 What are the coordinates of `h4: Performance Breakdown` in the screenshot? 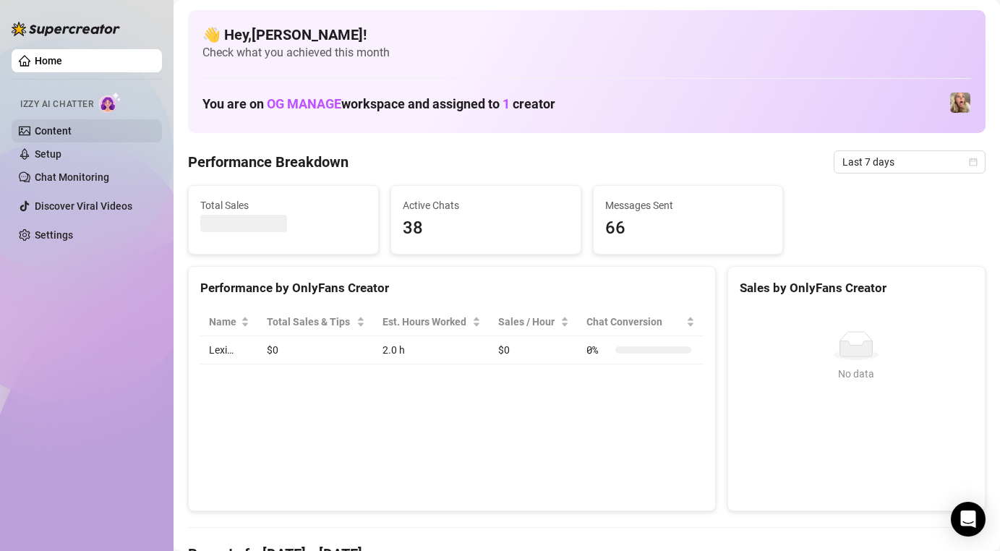 It's located at (268, 162).